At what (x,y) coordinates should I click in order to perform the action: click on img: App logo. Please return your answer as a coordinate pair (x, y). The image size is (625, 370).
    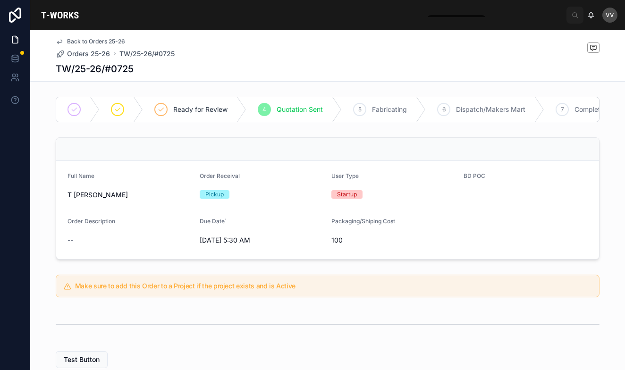
    Looking at the image, I should click on (60, 15).